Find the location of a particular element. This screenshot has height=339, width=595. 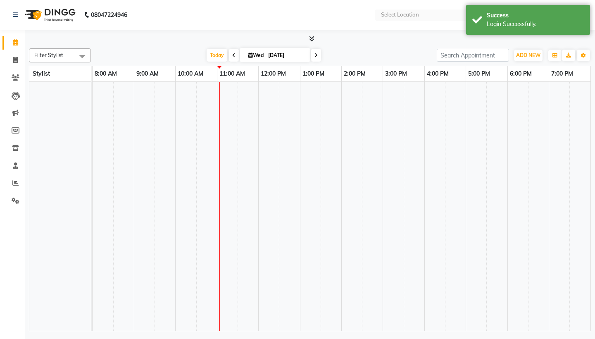

a: 6:00 PM is located at coordinates (521, 74).